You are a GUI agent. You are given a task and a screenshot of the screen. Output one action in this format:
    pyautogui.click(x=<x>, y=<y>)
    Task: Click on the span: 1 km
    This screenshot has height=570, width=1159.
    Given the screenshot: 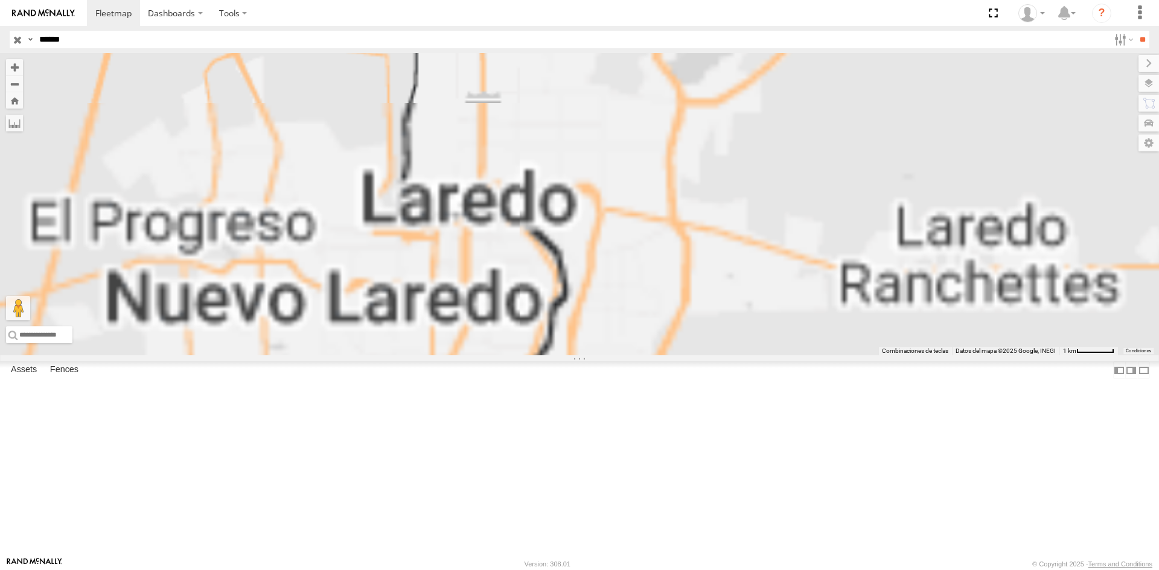 What is the action you would take?
    pyautogui.click(x=1070, y=351)
    